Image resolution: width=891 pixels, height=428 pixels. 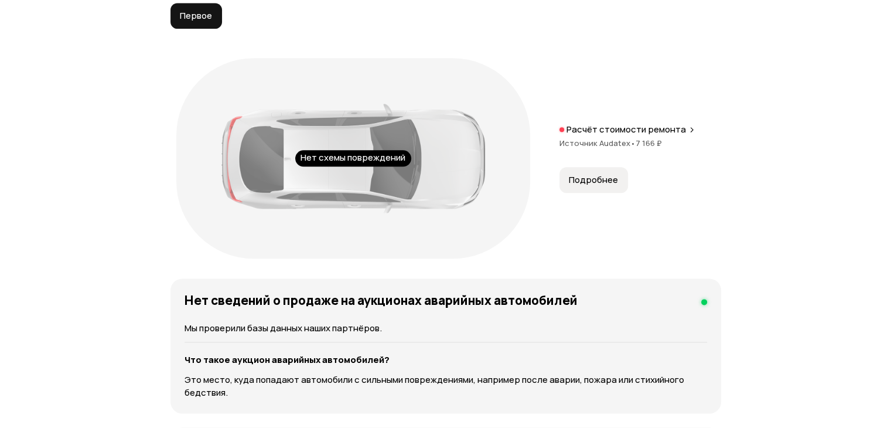 What do you see at coordinates (649, 143) in the screenshot?
I see `span: 7 166 ₽` at bounding box center [649, 143].